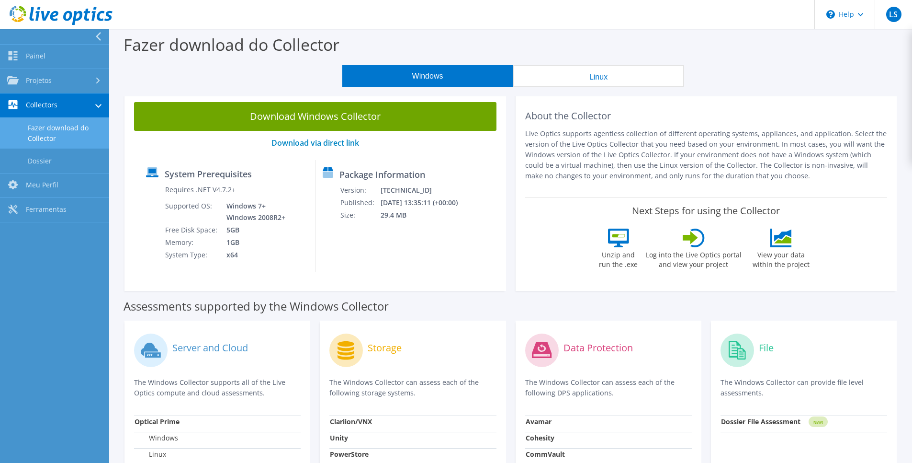  I want to click on td: 1GB, so click(253, 242).